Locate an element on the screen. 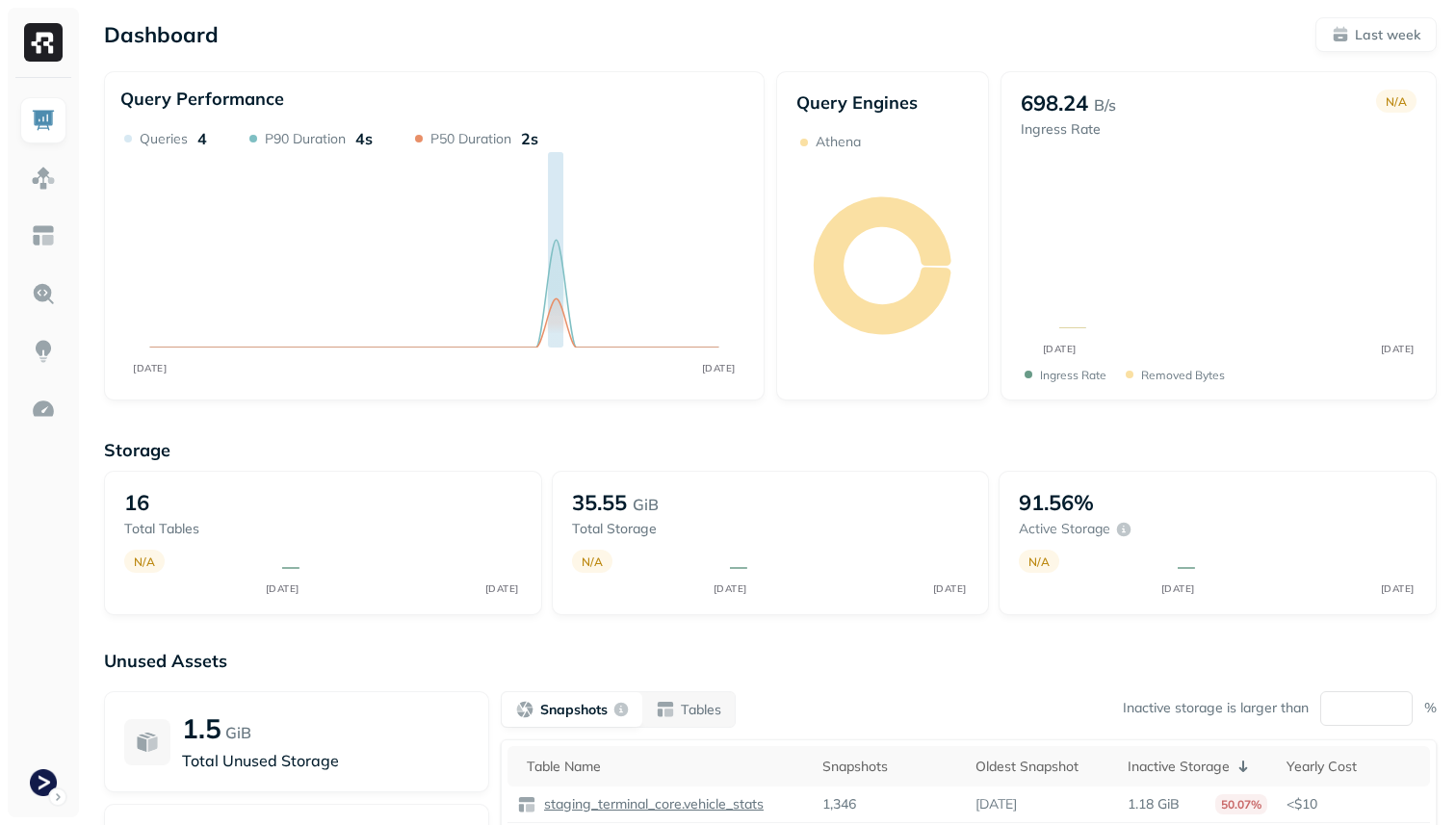 This screenshot has height=825, width=1456. p: Athena is located at coordinates (837, 141).